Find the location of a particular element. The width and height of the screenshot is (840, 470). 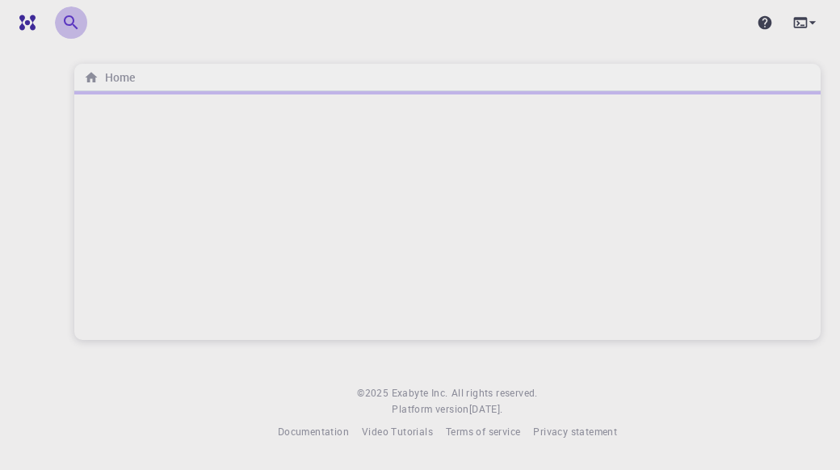

a: Privacy statement is located at coordinates (575, 432).